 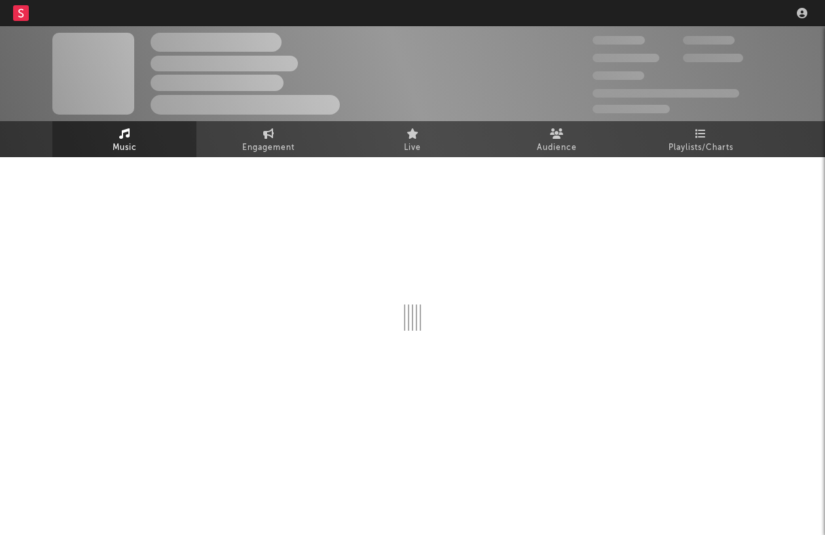 I want to click on a: Playlists/Charts, so click(x=701, y=139).